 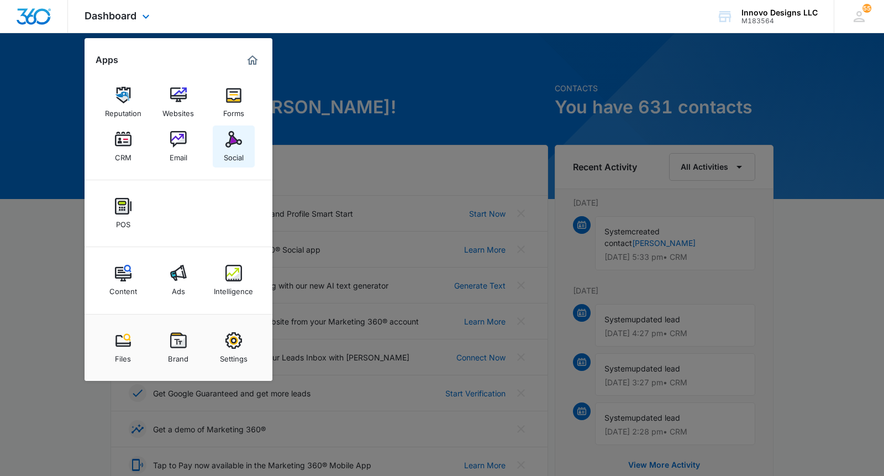 I want to click on a: Forms, so click(x=234, y=102).